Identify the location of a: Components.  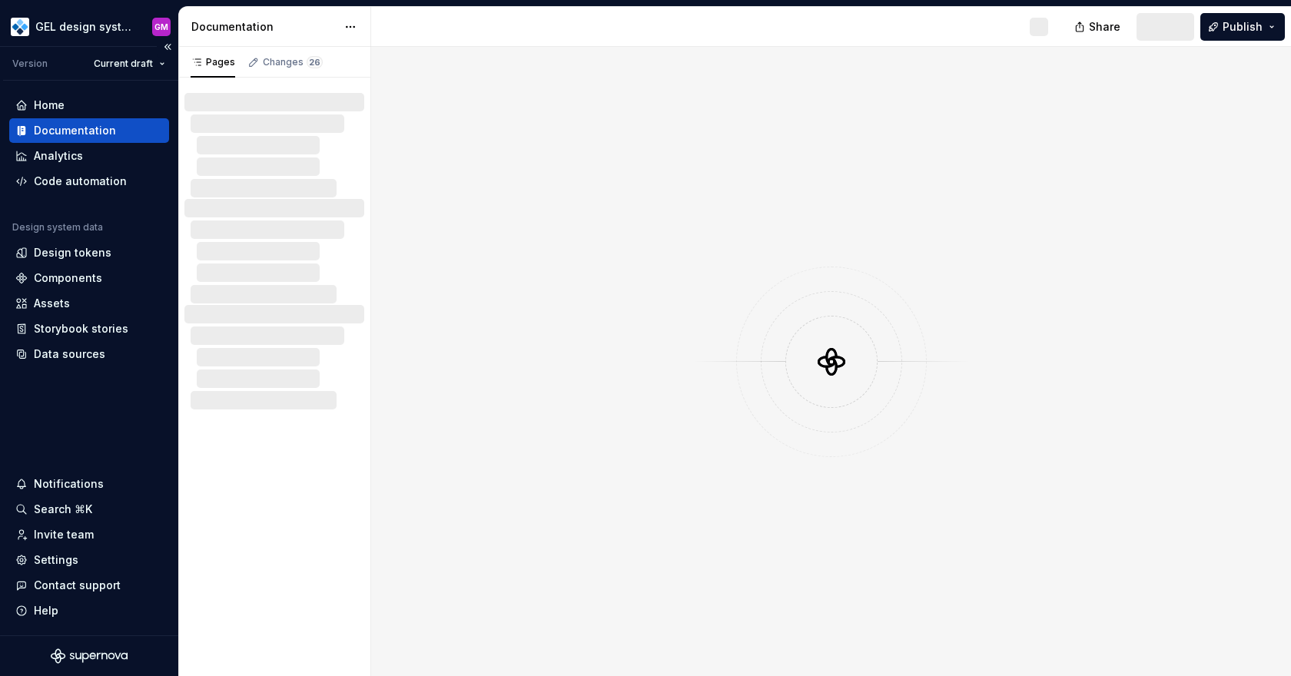
(89, 278).